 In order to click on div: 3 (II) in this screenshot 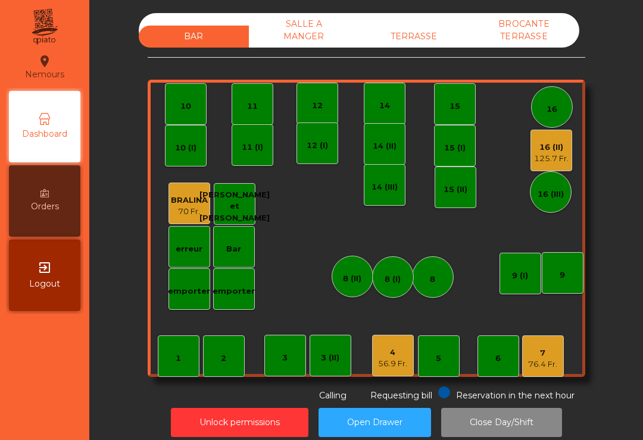, I will do `click(330, 358)`.